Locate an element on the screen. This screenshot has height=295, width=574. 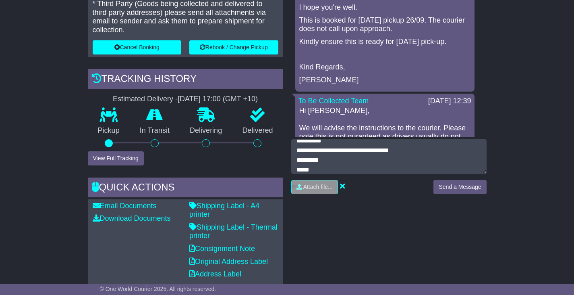
button: View Full Tracking is located at coordinates (116, 158).